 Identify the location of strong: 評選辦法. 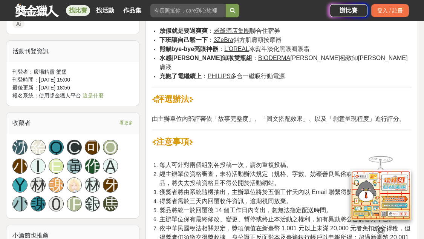
(173, 99).